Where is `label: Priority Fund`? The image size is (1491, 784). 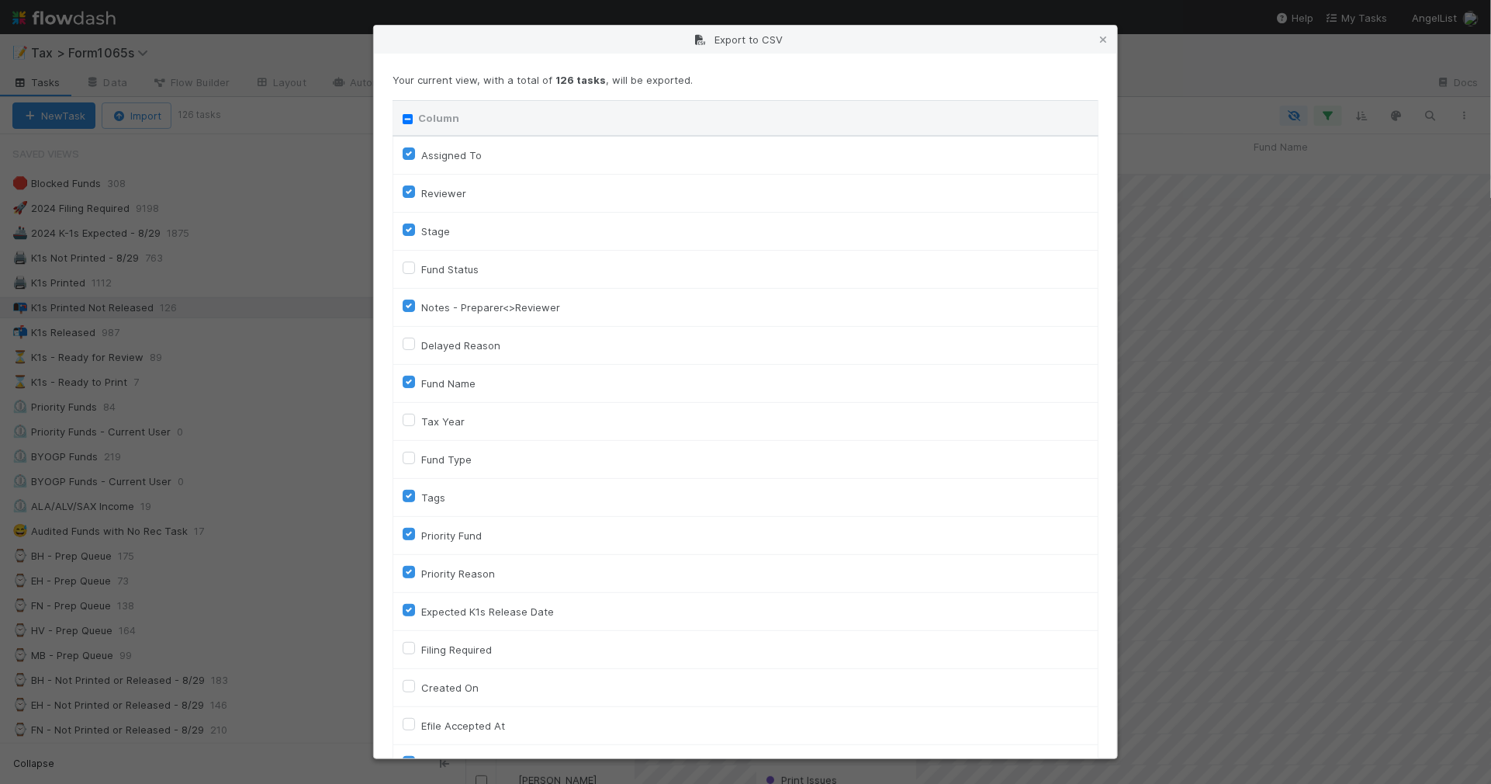 label: Priority Fund is located at coordinates (452, 535).